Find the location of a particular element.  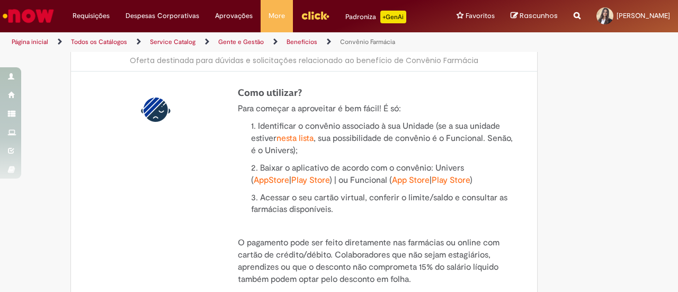

a: Todos os Catálogos is located at coordinates (99, 42).